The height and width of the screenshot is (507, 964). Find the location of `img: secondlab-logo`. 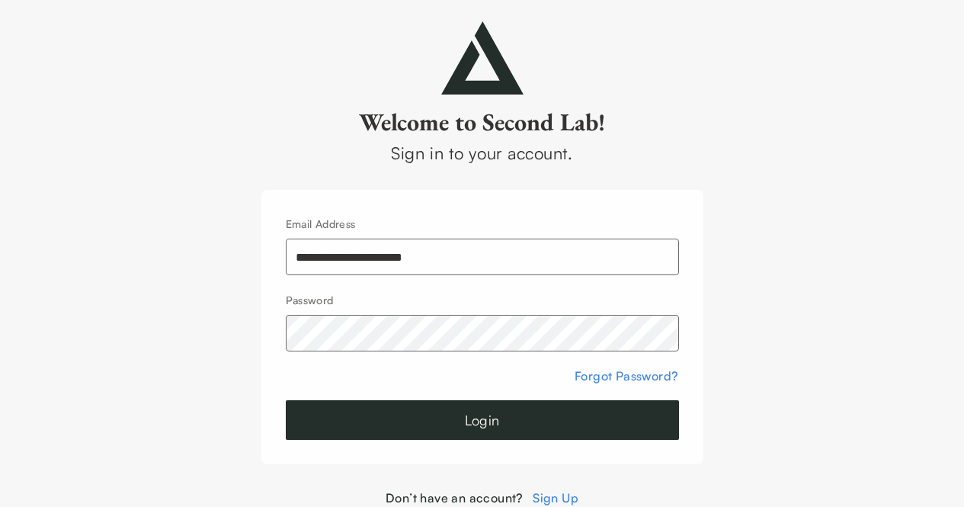

img: secondlab-logo is located at coordinates (483, 58).